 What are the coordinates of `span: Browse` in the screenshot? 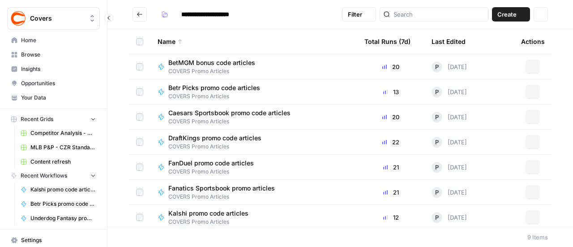 It's located at (58, 55).